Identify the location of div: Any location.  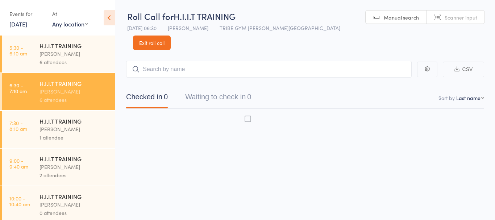
(70, 24).